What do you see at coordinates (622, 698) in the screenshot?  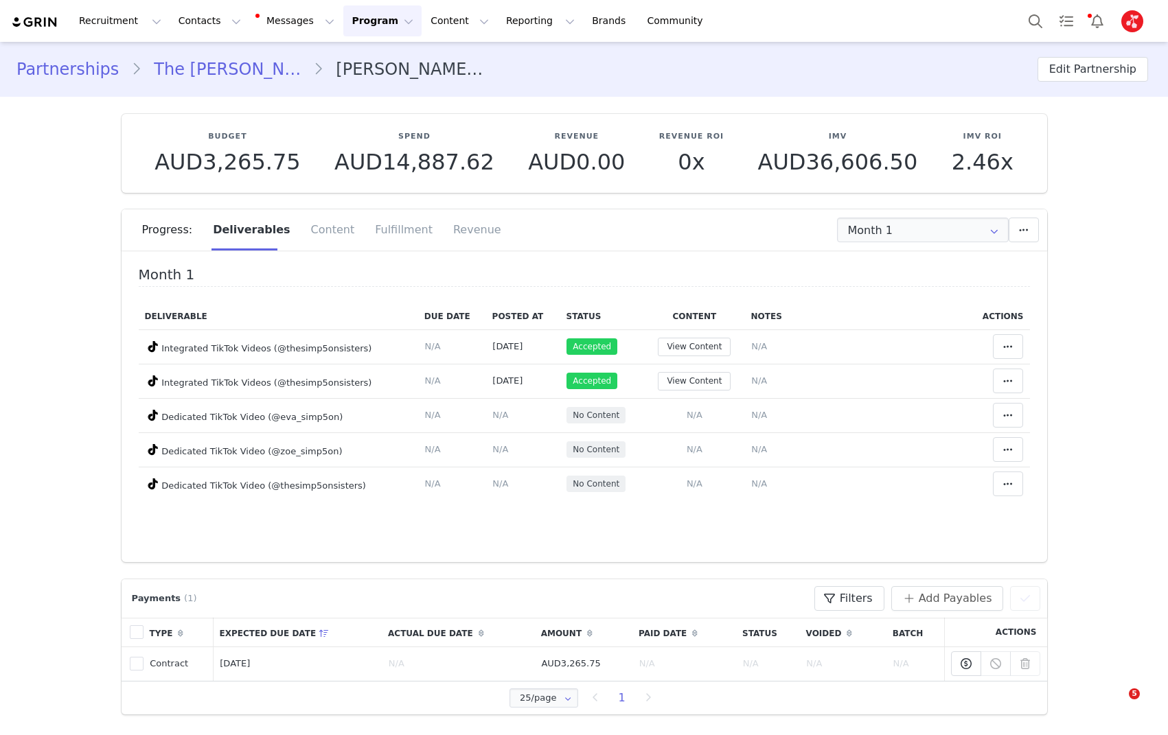 I see `li: 1` at bounding box center [622, 698].